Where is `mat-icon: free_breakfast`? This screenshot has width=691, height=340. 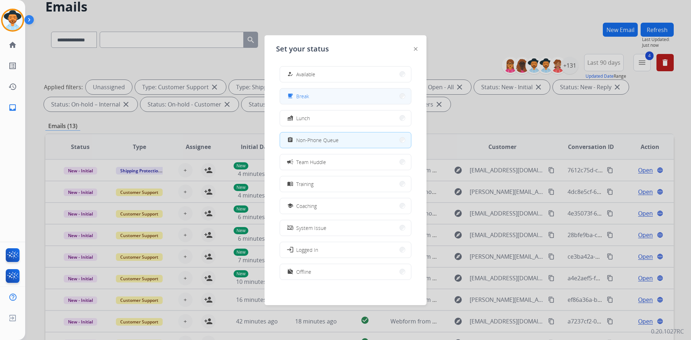
mat-icon: free_breakfast is located at coordinates (290, 96).